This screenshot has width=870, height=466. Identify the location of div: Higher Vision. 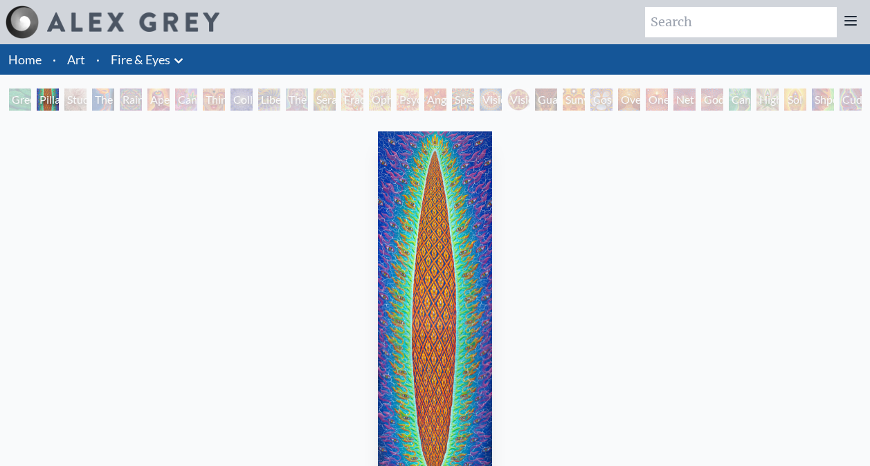
(768, 100).